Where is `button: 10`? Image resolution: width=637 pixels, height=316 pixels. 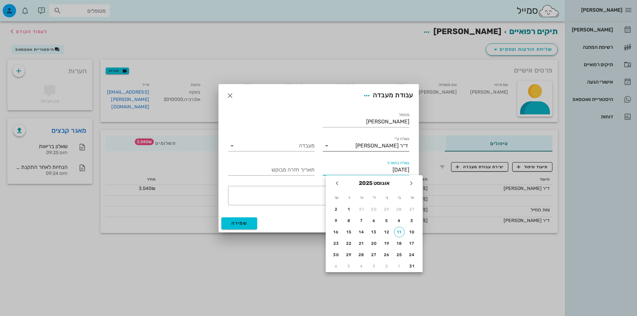 button: 10 is located at coordinates (412, 232).